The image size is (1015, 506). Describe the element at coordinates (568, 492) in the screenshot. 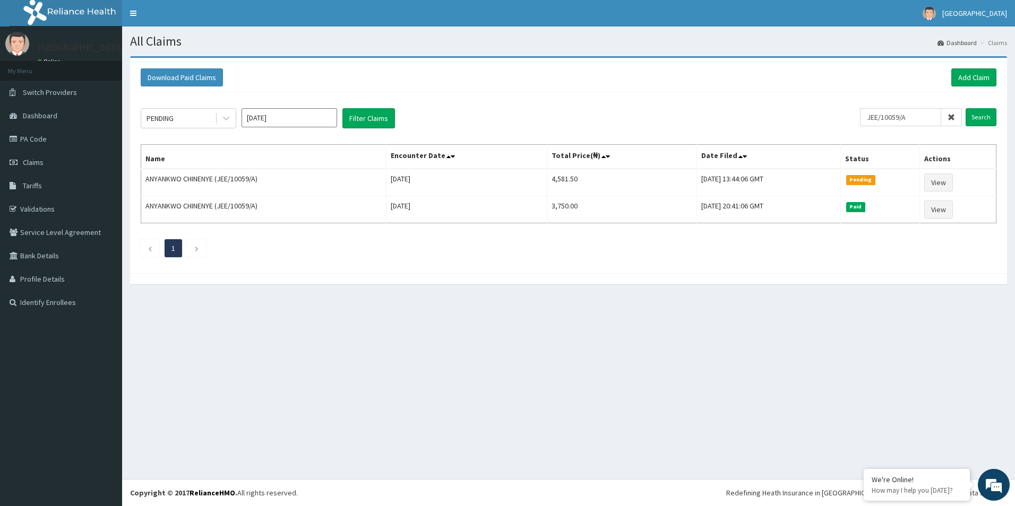

I see `footer: All rights reserved.` at that location.